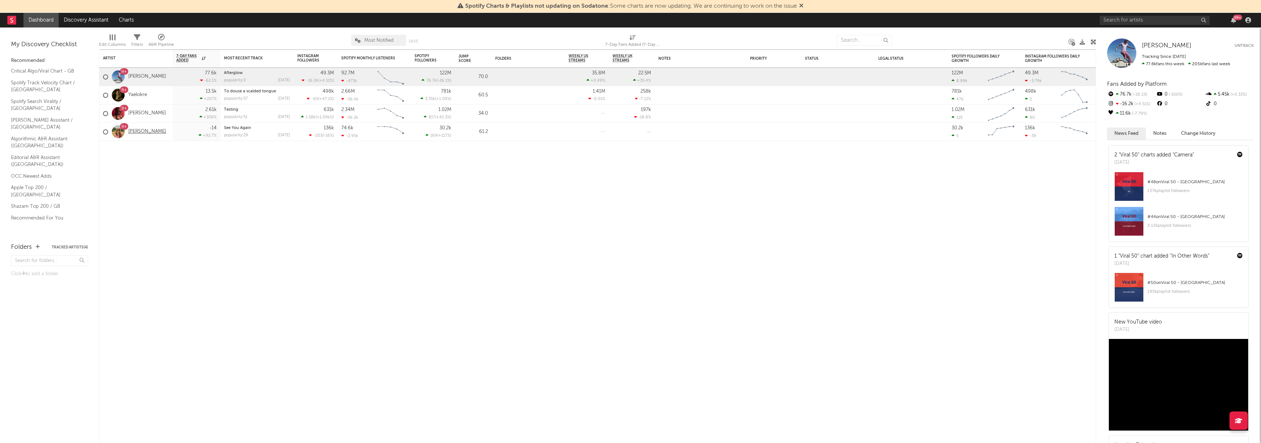 The height and width of the screenshot is (443, 1261). Describe the element at coordinates (473, 114) in the screenshot. I see `div: 34.0` at that location.